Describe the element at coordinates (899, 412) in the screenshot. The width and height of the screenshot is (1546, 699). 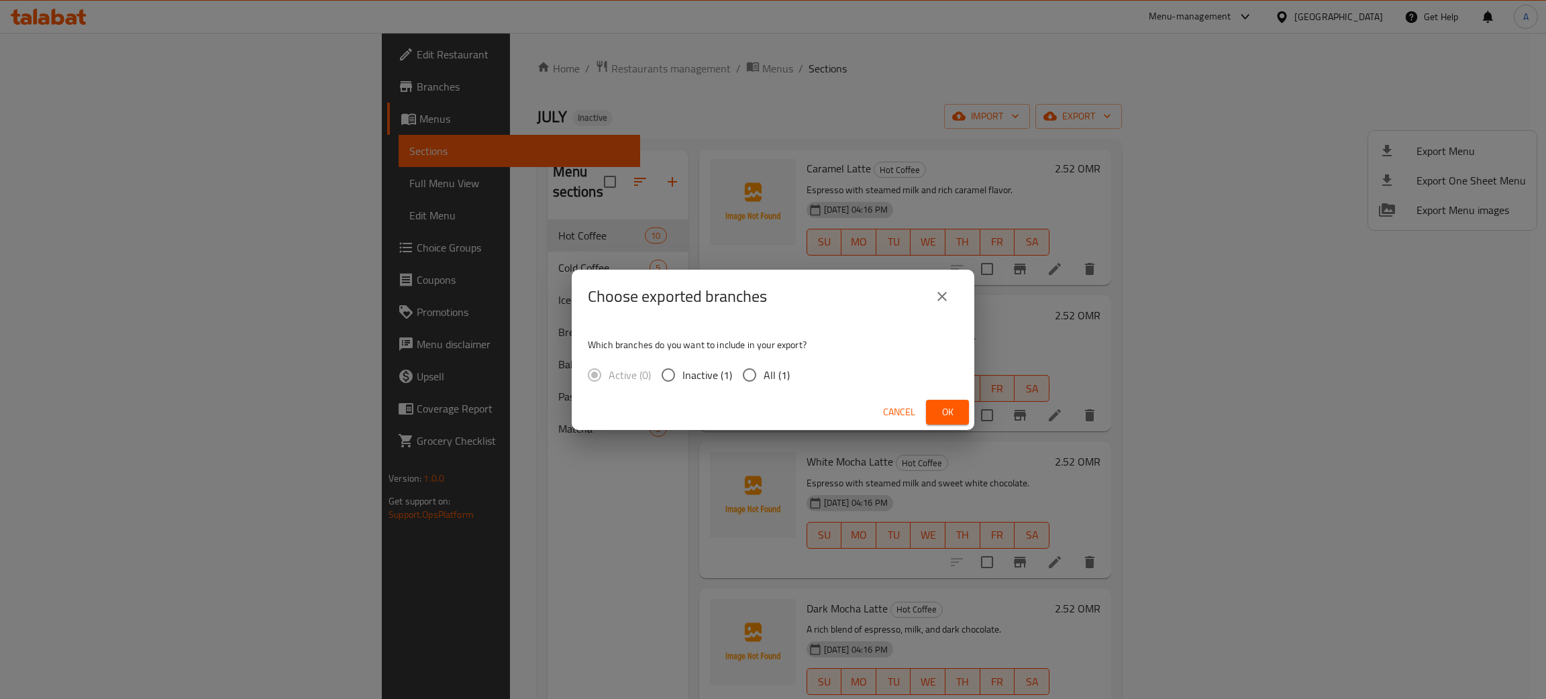
I see `button: Cancel` at that location.